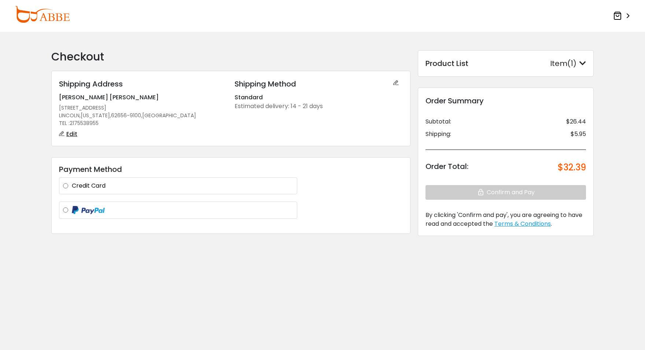 This screenshot has height=350, width=645. I want to click on div: Item(1), so click(568, 63).